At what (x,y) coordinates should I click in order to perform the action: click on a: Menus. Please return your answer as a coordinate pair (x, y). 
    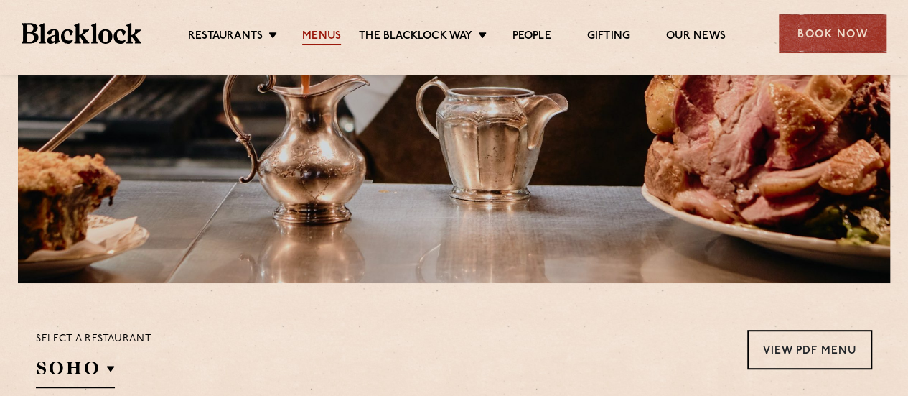
    Looking at the image, I should click on (322, 37).